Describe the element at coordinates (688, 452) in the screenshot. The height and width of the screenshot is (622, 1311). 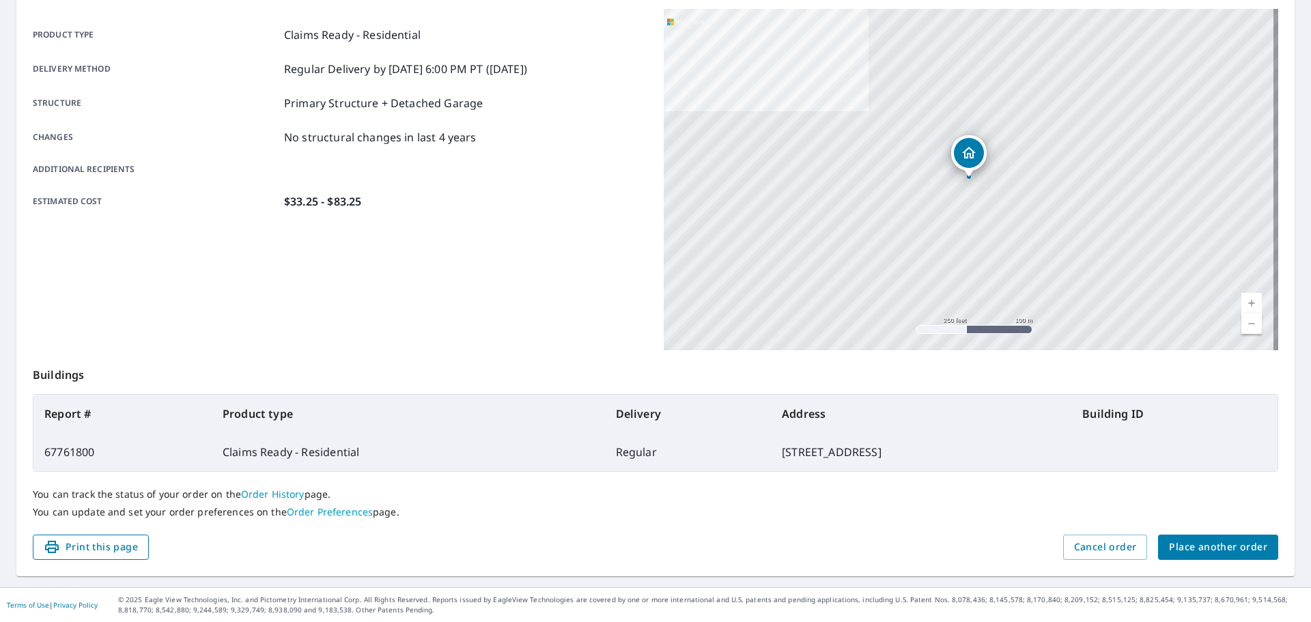
I see `td: Regular` at that location.